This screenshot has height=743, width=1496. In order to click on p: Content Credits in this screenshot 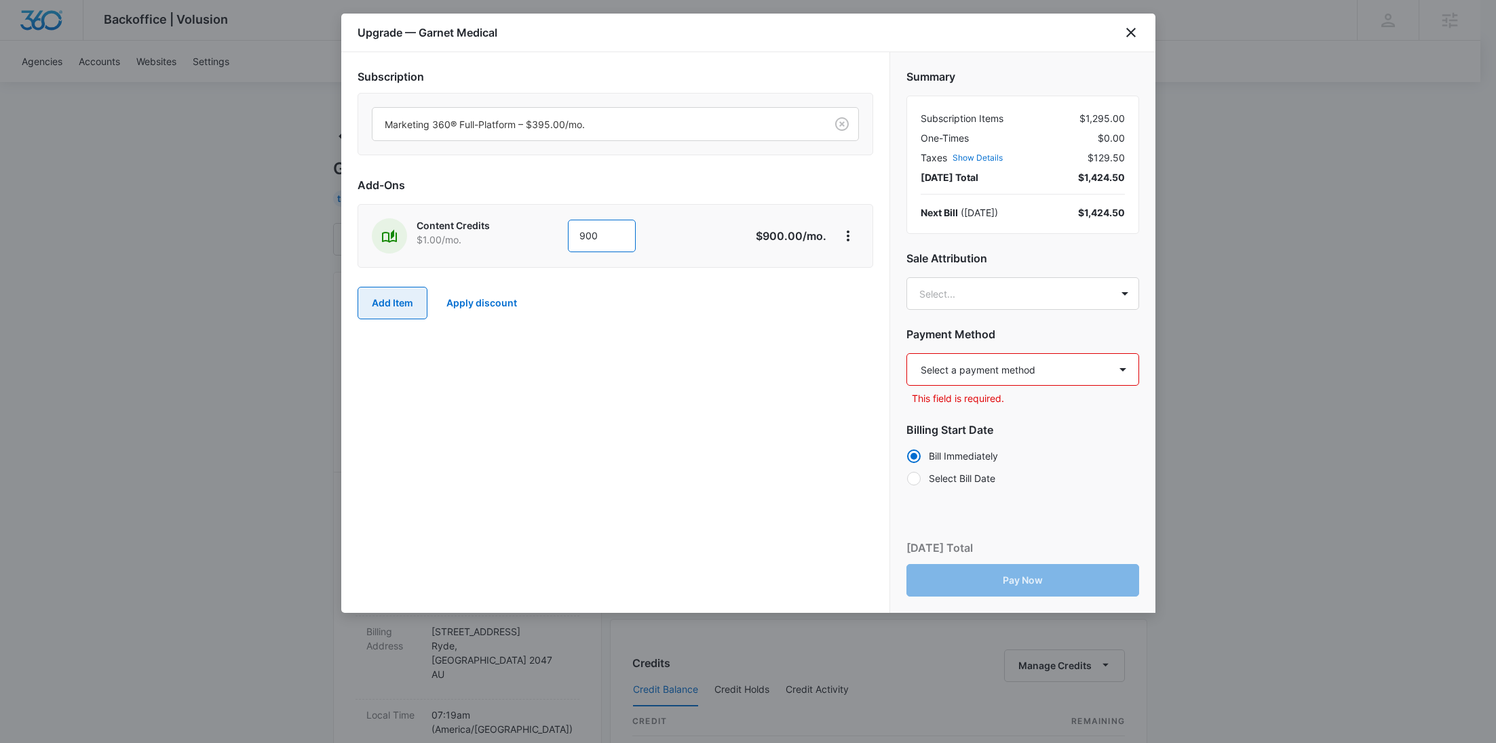, I will do `click(473, 225)`.